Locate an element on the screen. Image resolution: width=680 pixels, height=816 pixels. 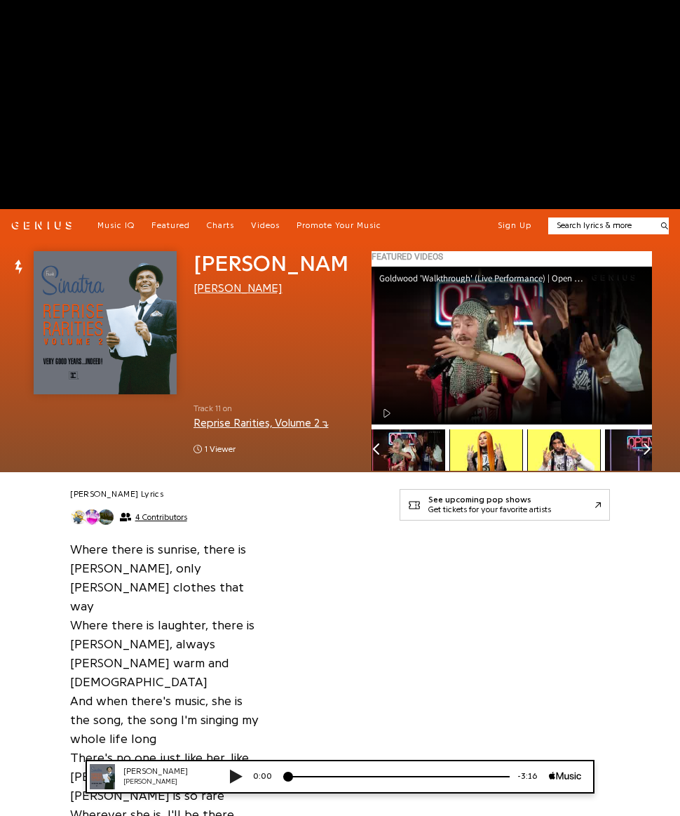
span: Charts is located at coordinates (220, 225).